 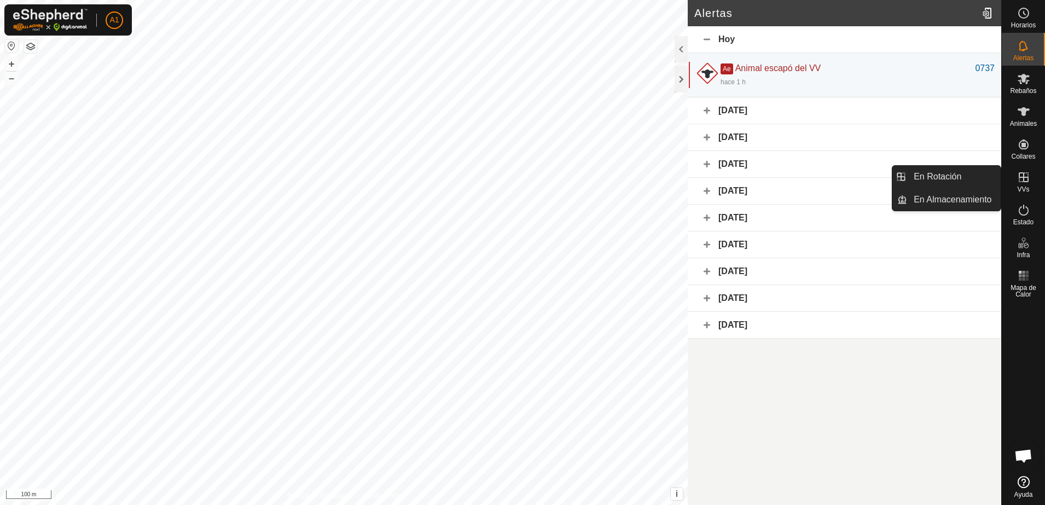 I want to click on li: En Rotación, so click(x=946, y=177).